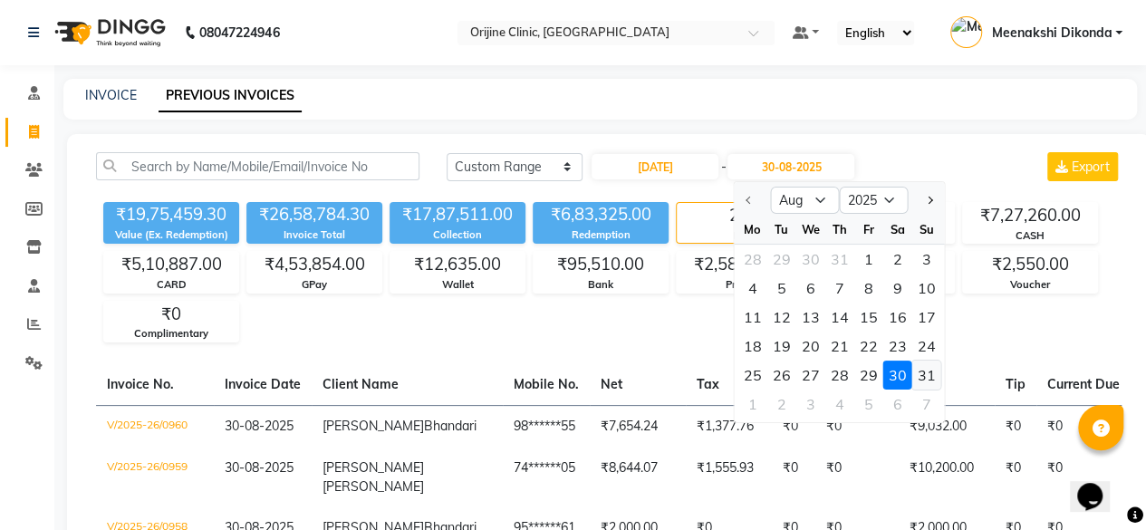 The width and height of the screenshot is (1146, 530). Describe the element at coordinates (869, 317) in the screenshot. I see `div: 15` at that location.